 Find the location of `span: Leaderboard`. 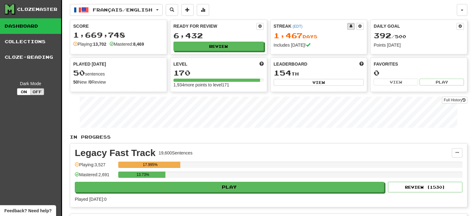

span: Leaderboard is located at coordinates (290, 64).